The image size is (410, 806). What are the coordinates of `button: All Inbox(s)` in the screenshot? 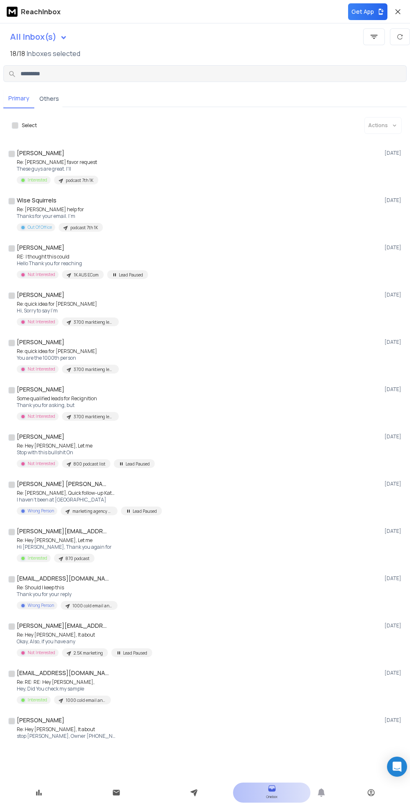 It's located at (38, 37).